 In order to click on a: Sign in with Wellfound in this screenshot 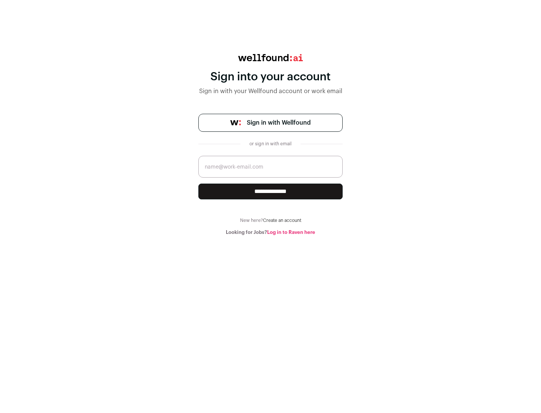, I will do `click(270, 123)`.